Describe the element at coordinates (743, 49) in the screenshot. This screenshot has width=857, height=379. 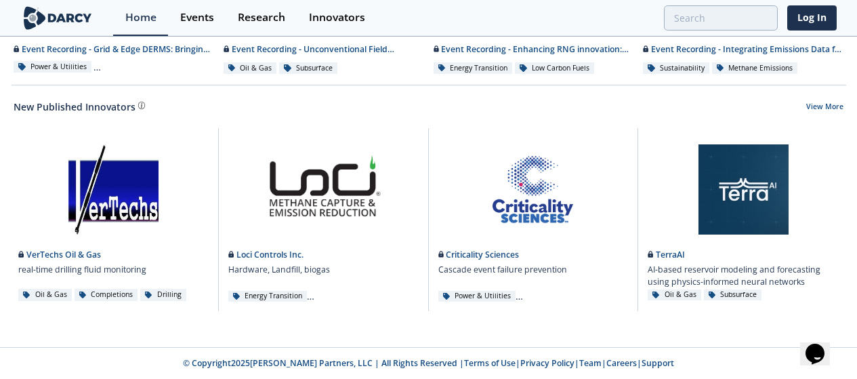
I see `div: Event Recording - Integrating Emissions Data for Compliance and Operational Action` at that location.